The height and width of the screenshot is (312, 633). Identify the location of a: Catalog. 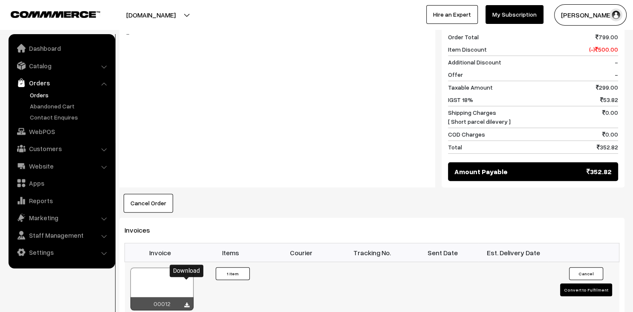
(61, 66).